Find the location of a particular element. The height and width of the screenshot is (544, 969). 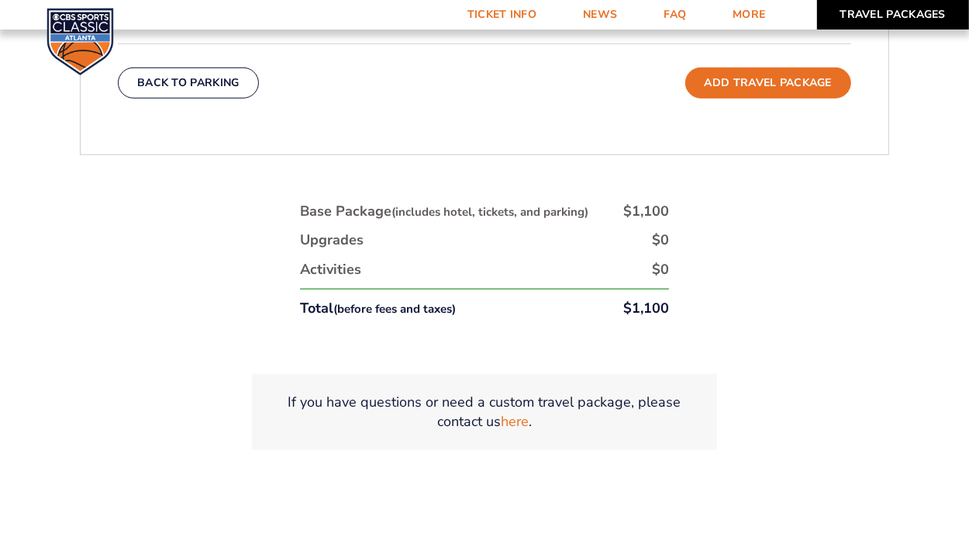

button: Add Travel Package is located at coordinates (769, 83).